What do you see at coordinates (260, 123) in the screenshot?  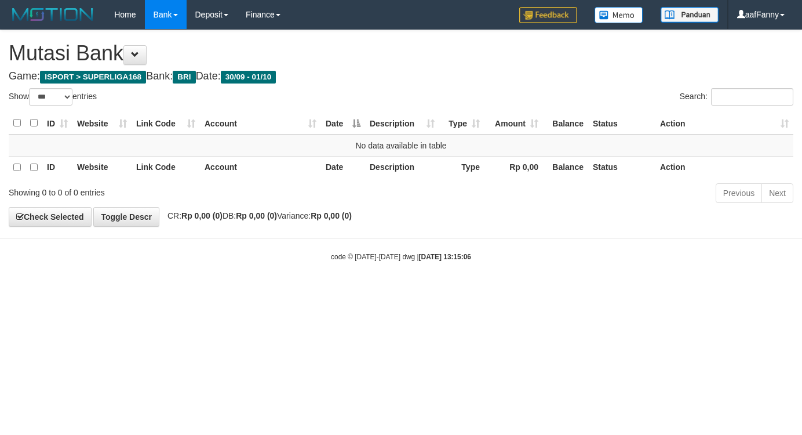 I see `th: Account: activate to sort column ascending` at bounding box center [260, 123].